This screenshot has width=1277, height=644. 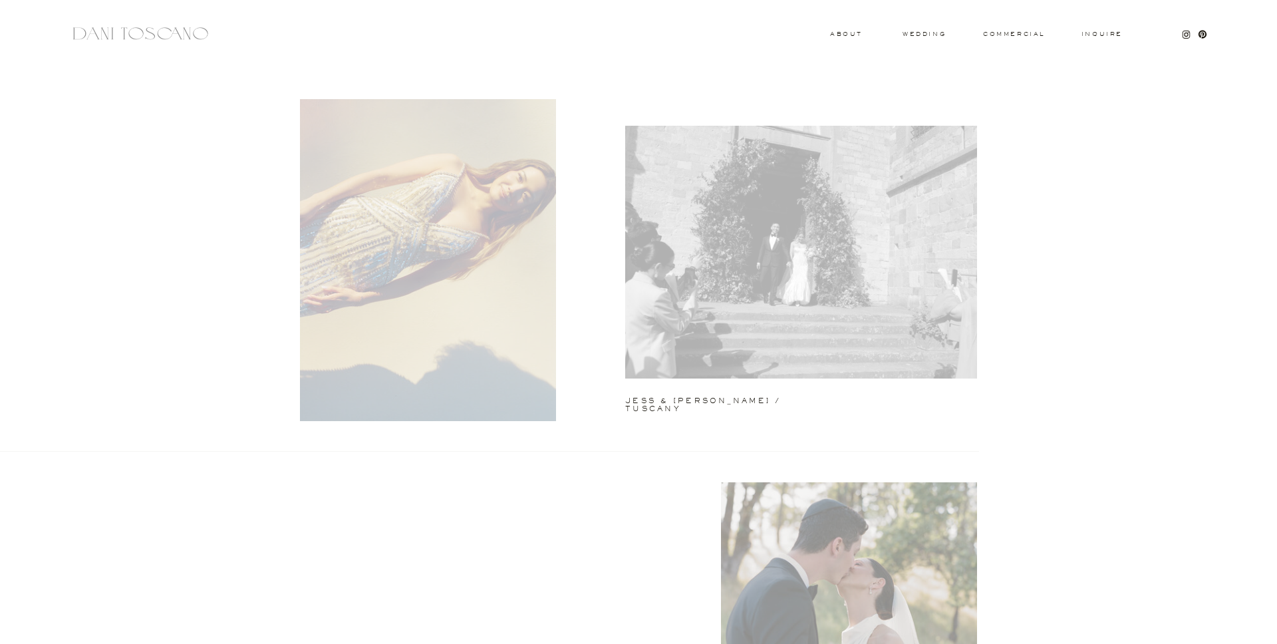 I want to click on a: Inquire, so click(x=1102, y=35).